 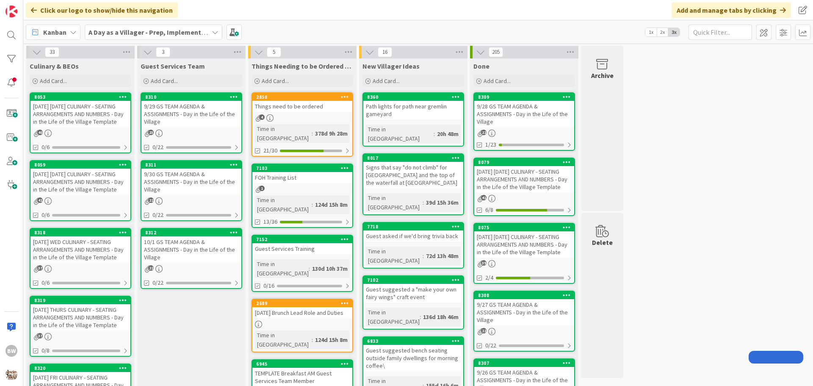 What do you see at coordinates (483, 262) in the screenshot?
I see `span: 39` at bounding box center [483, 262].